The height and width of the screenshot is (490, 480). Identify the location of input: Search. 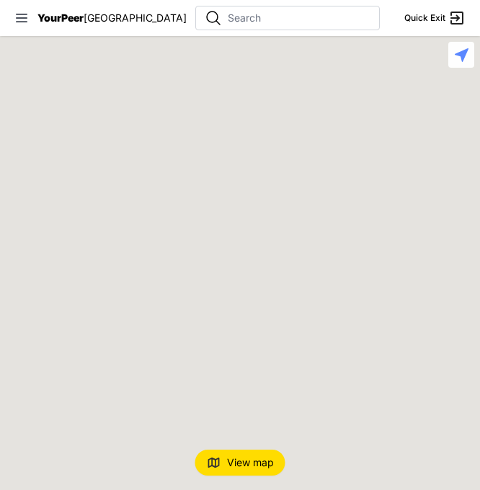
(299, 18).